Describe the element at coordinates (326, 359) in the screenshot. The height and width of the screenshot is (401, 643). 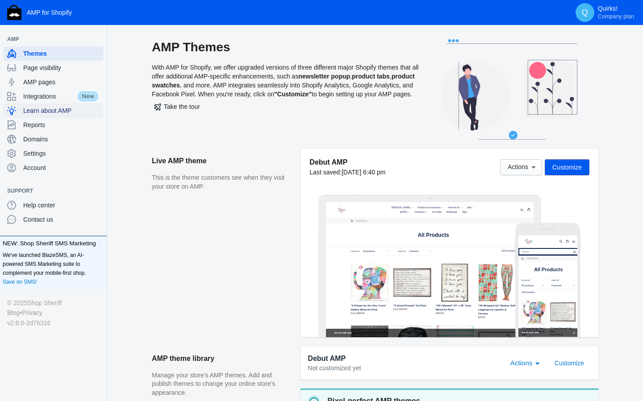
I see `span: Debut AMP` at that location.